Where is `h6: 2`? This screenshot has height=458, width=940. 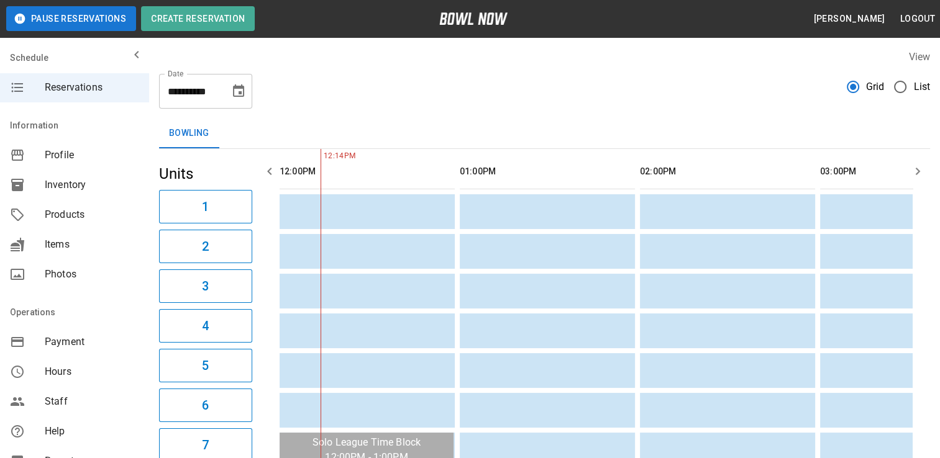 h6: 2 is located at coordinates (205, 247).